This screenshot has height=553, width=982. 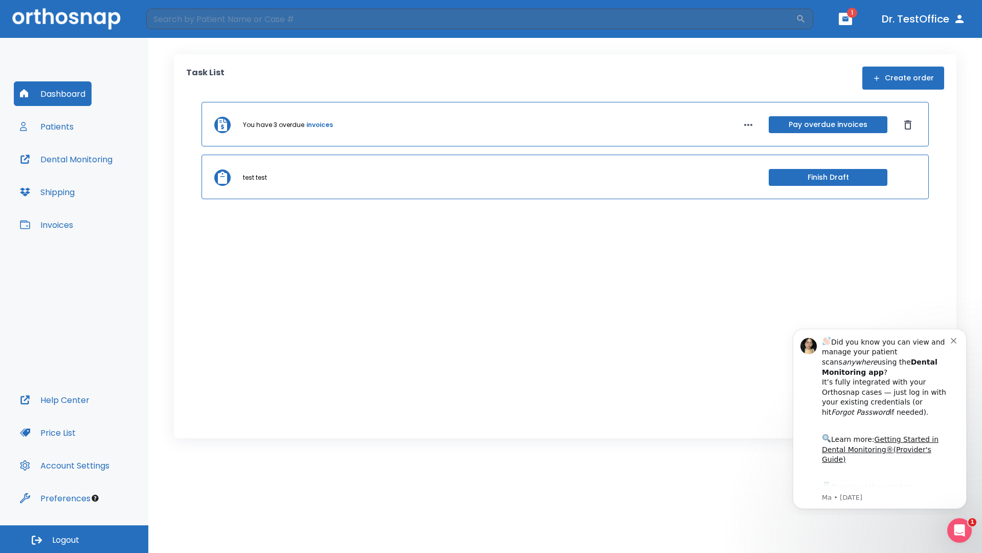 What do you see at coordinates (178, 20) in the screenshot?
I see `button: Dismiss notification` at bounding box center [178, 20].